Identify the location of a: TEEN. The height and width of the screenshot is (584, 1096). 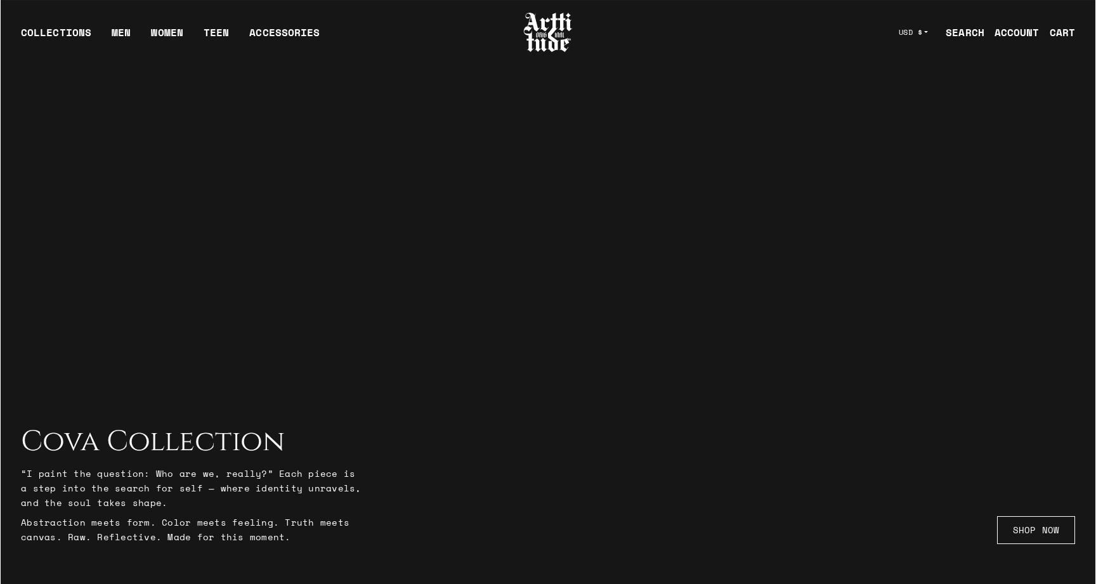
(216, 37).